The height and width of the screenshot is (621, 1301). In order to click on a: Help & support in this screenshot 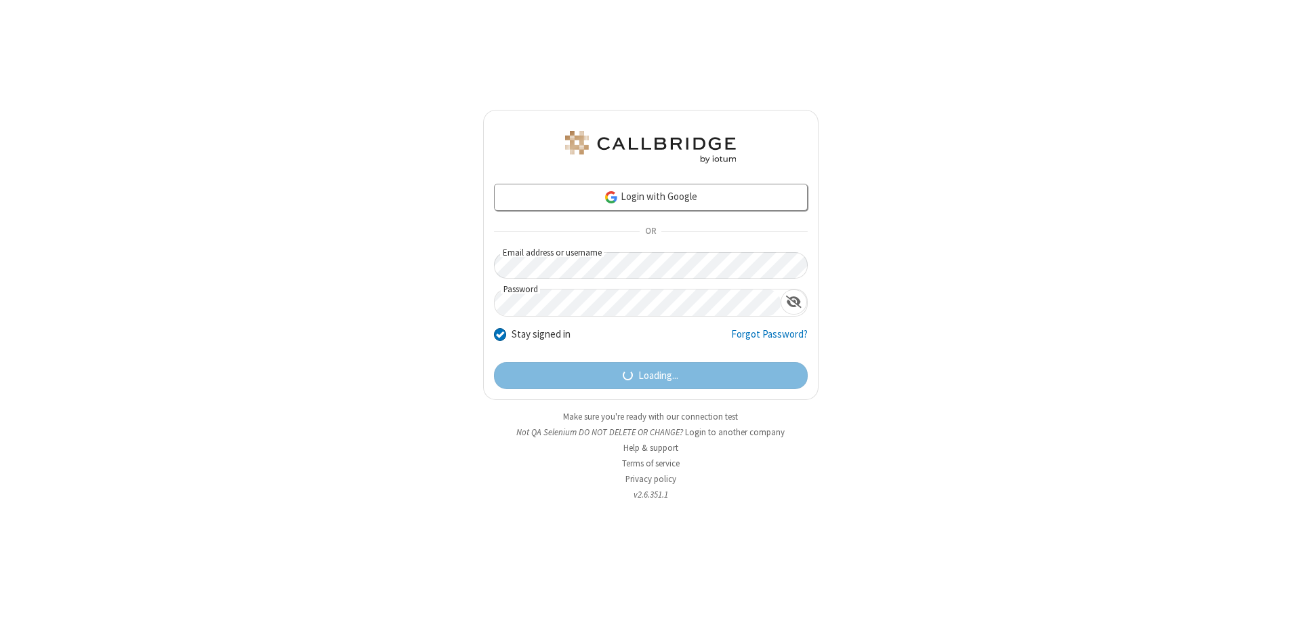, I will do `click(651, 447)`.